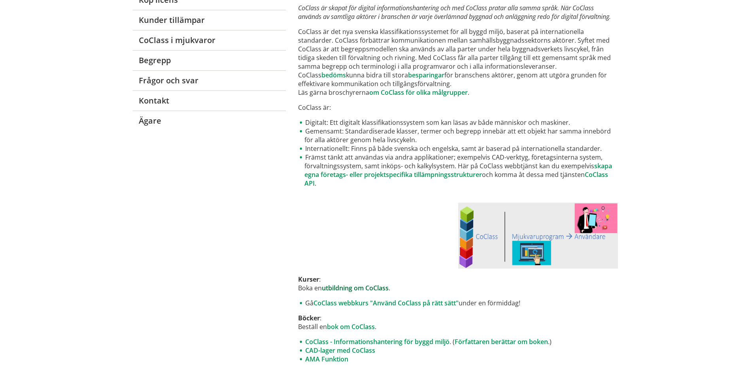 This screenshot has height=365, width=750. I want to click on a: utbildning om CoClass, so click(355, 288).